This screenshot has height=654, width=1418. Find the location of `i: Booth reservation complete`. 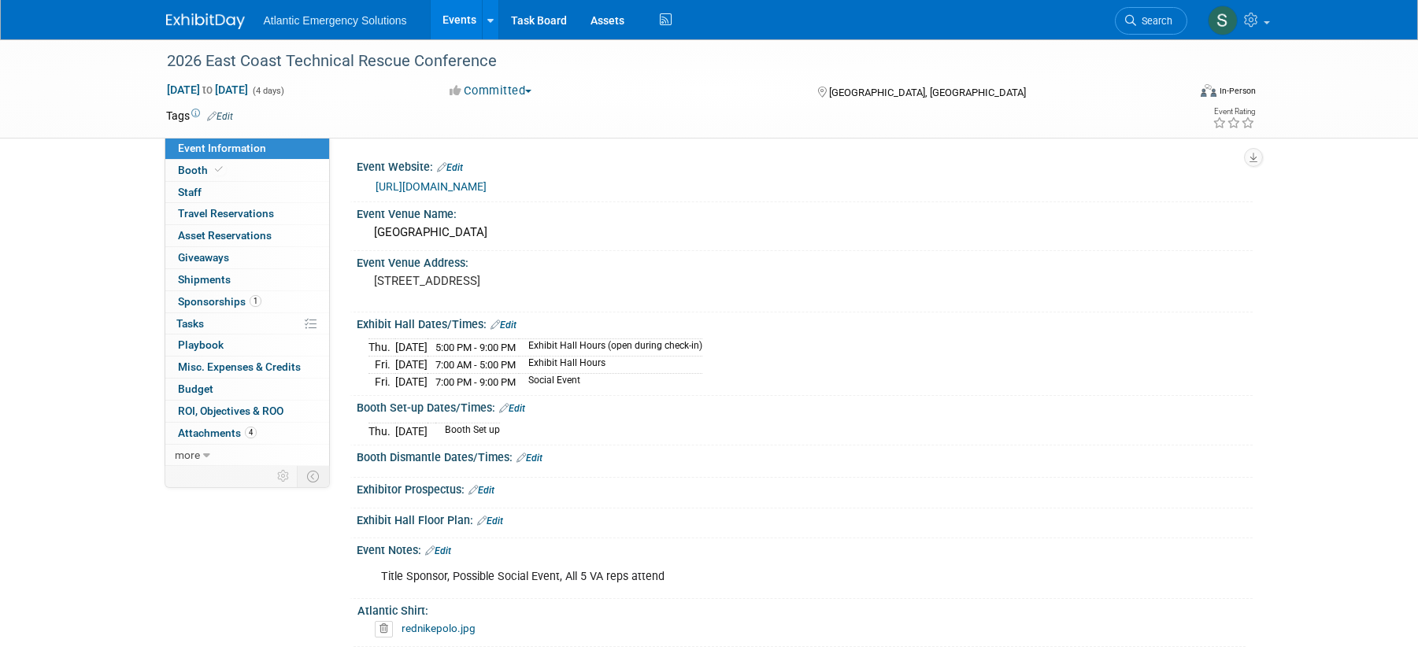

i: Booth reservation complete is located at coordinates (219, 169).